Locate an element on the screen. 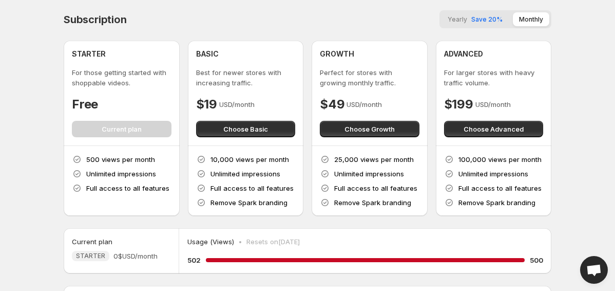  p: 100,000 views per month is located at coordinates (500, 159).